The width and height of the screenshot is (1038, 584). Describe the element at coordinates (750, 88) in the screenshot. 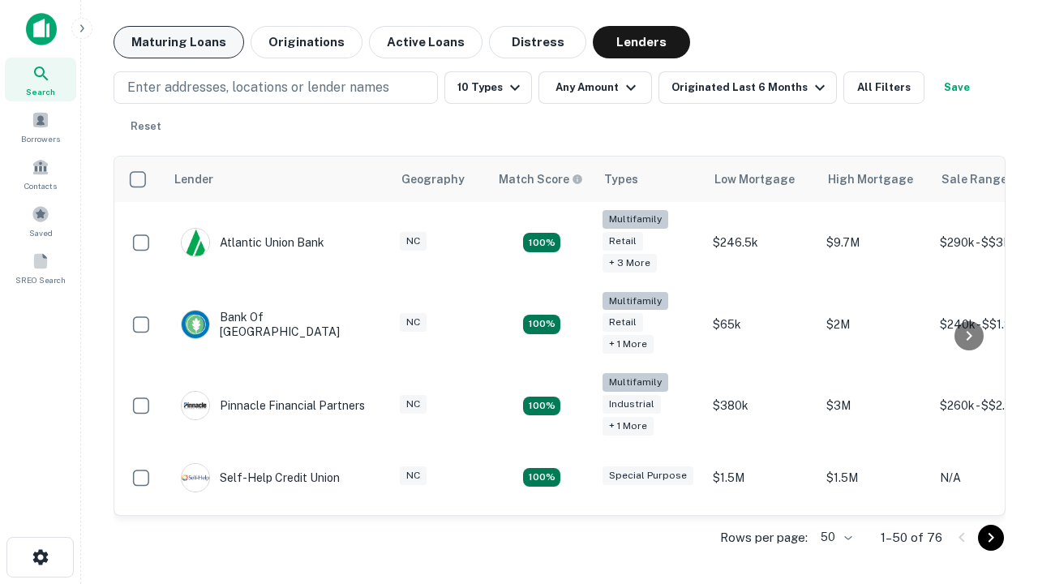

I see `div: Originated Last 6 Months` at that location.